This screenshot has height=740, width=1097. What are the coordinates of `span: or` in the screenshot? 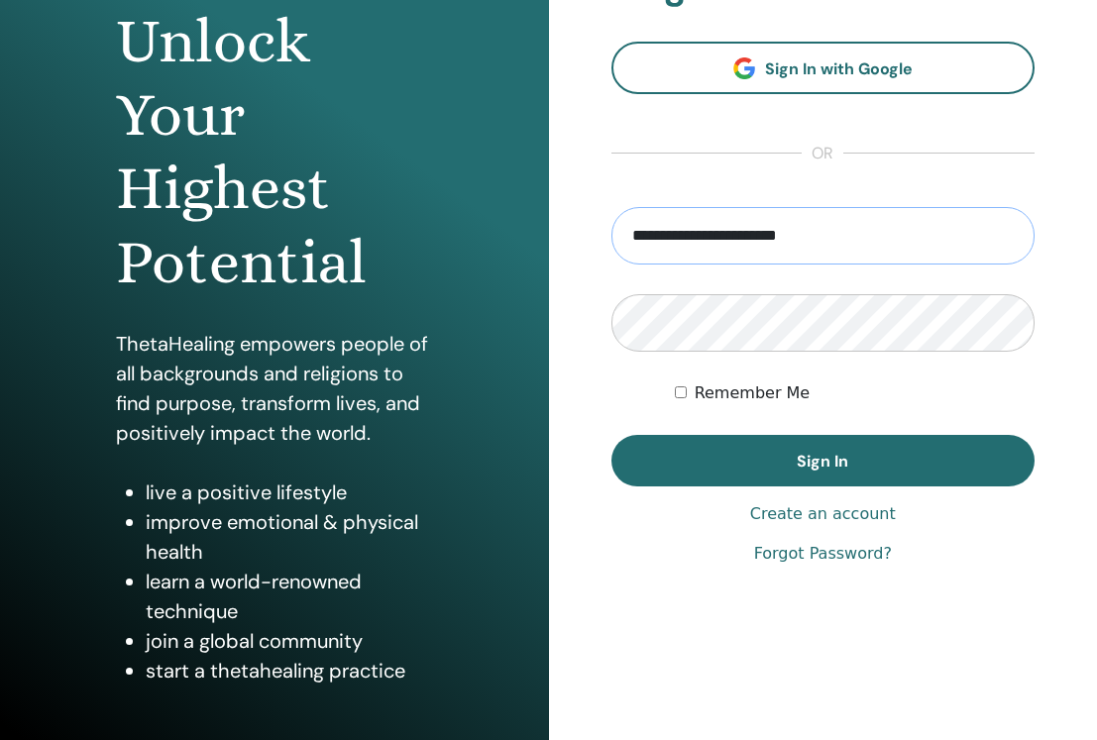 It's located at (823, 154).